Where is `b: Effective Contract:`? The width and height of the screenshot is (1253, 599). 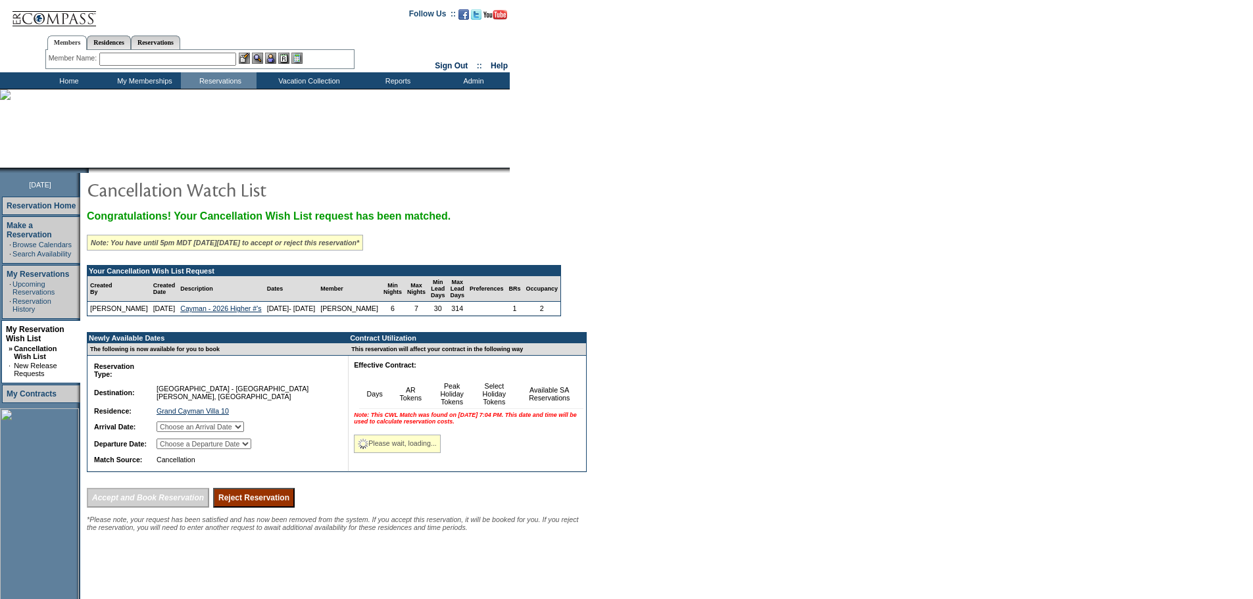
b: Effective Contract: is located at coordinates (385, 365).